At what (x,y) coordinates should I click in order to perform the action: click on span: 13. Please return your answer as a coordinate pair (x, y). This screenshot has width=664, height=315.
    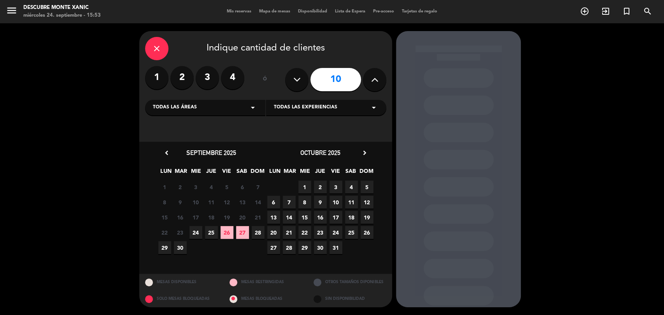
    Looking at the image, I should click on (242, 202).